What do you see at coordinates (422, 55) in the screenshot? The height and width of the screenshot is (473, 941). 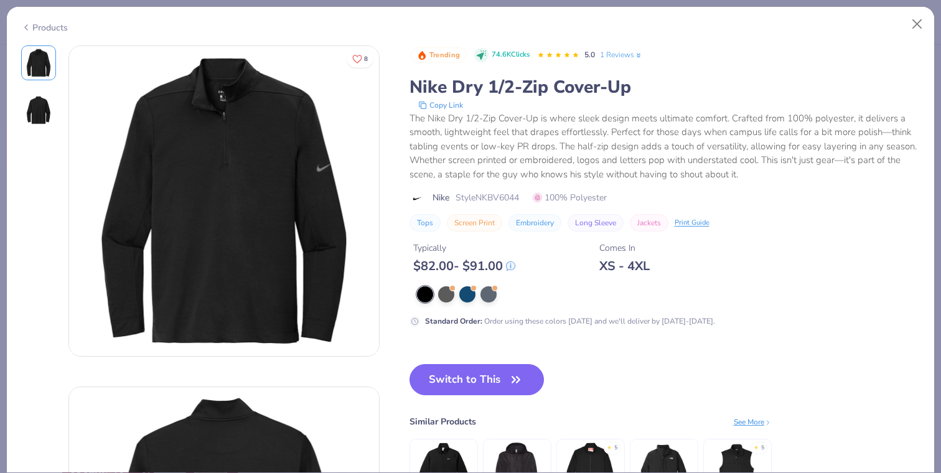 I see `img: Trending sort` at bounding box center [422, 55].